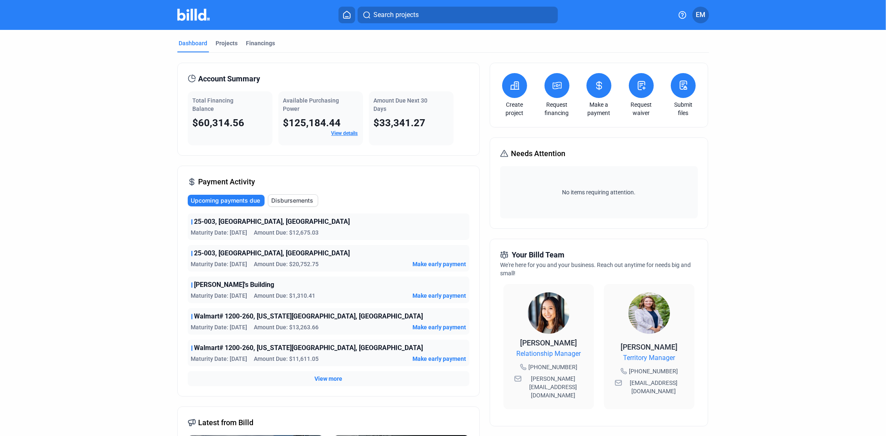  Describe the element at coordinates (293, 201) in the screenshot. I see `button: Disbursements` at that location.